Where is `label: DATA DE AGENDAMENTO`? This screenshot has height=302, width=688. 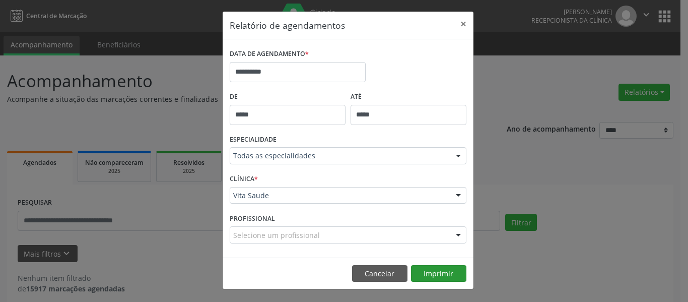
label: DATA DE AGENDAMENTO is located at coordinates (269, 54).